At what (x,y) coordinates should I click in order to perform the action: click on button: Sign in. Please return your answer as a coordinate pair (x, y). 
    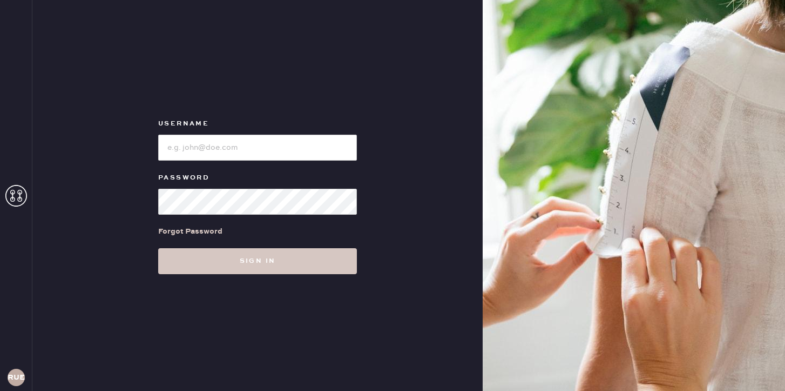
    Looking at the image, I should click on (258, 261).